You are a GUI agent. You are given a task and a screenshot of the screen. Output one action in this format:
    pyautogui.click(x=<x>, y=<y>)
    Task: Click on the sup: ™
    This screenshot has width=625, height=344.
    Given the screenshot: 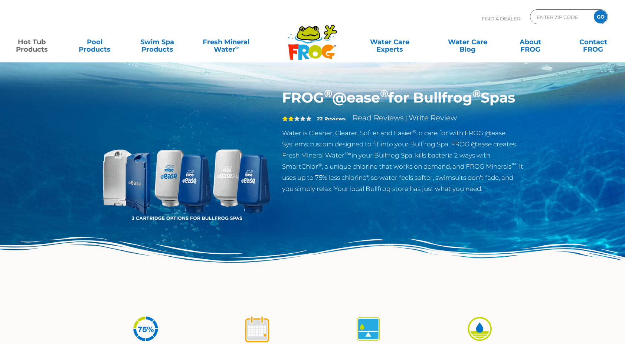 What is the action you would take?
    pyautogui.click(x=514, y=165)
    